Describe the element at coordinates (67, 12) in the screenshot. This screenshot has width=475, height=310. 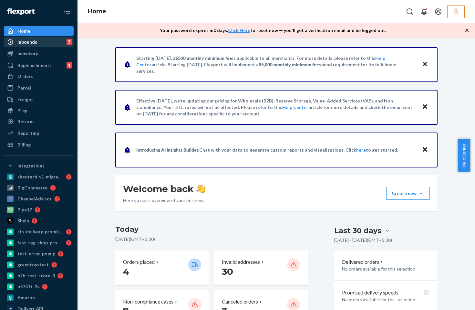
I see `button: Close Navigation` at that location.